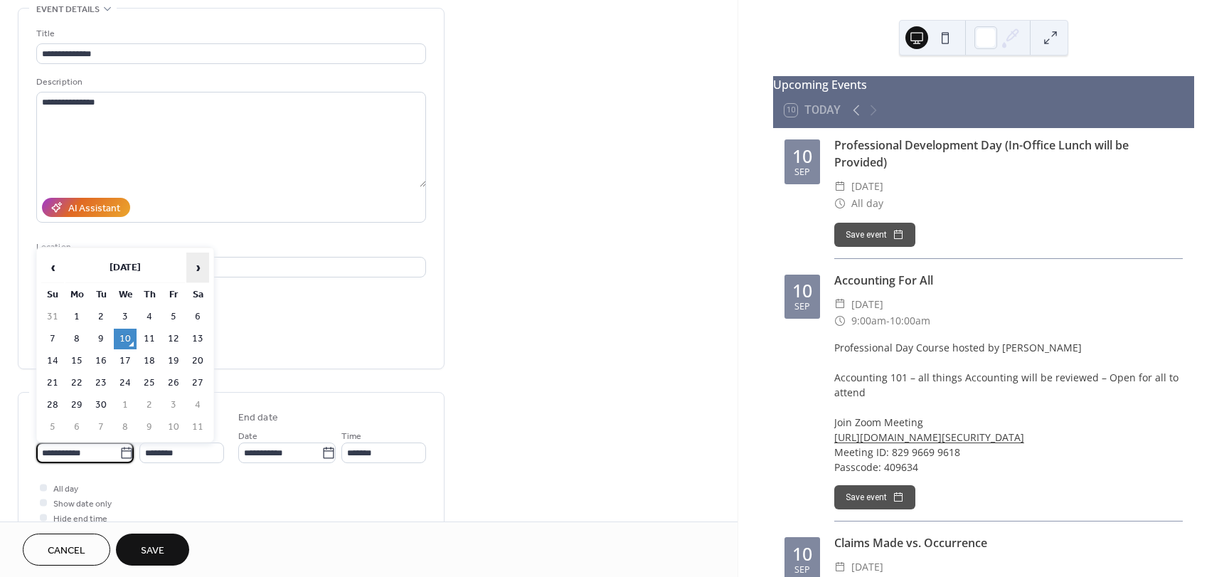 Image resolution: width=1229 pixels, height=577 pixels. Describe the element at coordinates (53, 294) in the screenshot. I see `th: Su` at that location.